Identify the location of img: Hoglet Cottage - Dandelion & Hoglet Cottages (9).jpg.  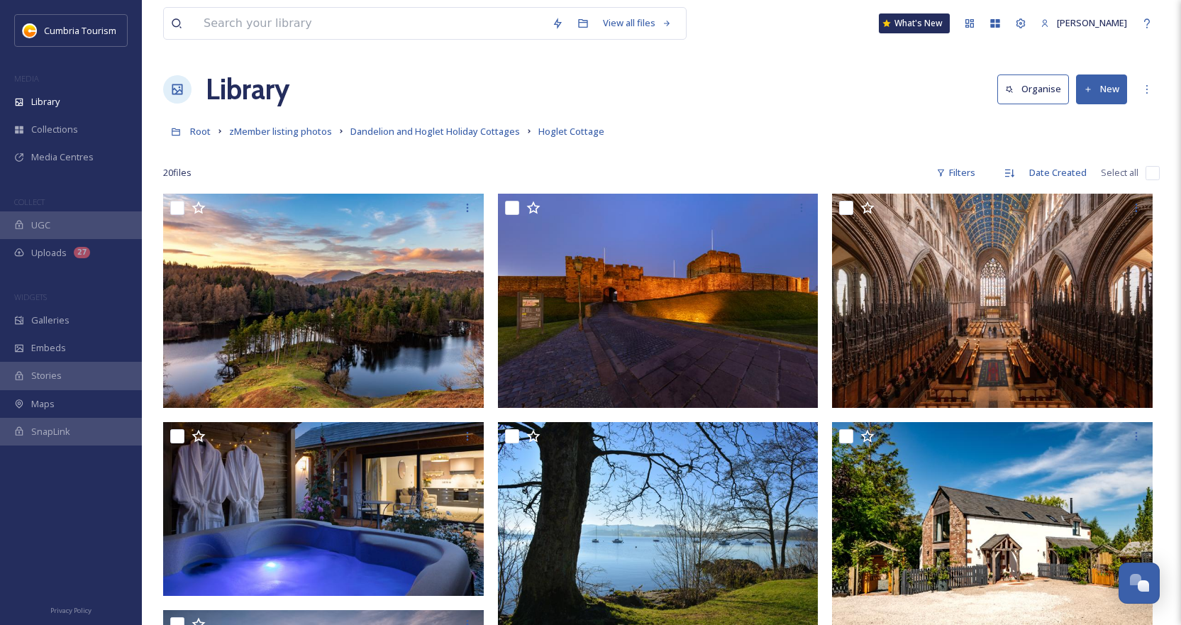
(324, 508).